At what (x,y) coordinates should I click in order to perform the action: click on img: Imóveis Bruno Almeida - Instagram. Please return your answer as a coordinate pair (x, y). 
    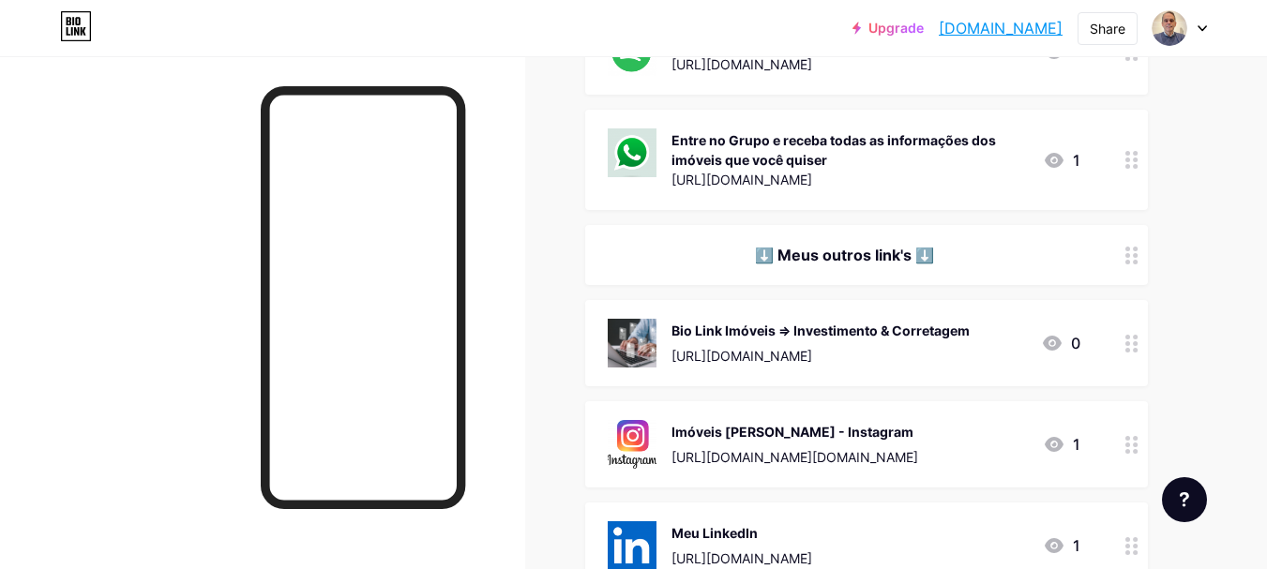
    Looking at the image, I should click on (632, 445).